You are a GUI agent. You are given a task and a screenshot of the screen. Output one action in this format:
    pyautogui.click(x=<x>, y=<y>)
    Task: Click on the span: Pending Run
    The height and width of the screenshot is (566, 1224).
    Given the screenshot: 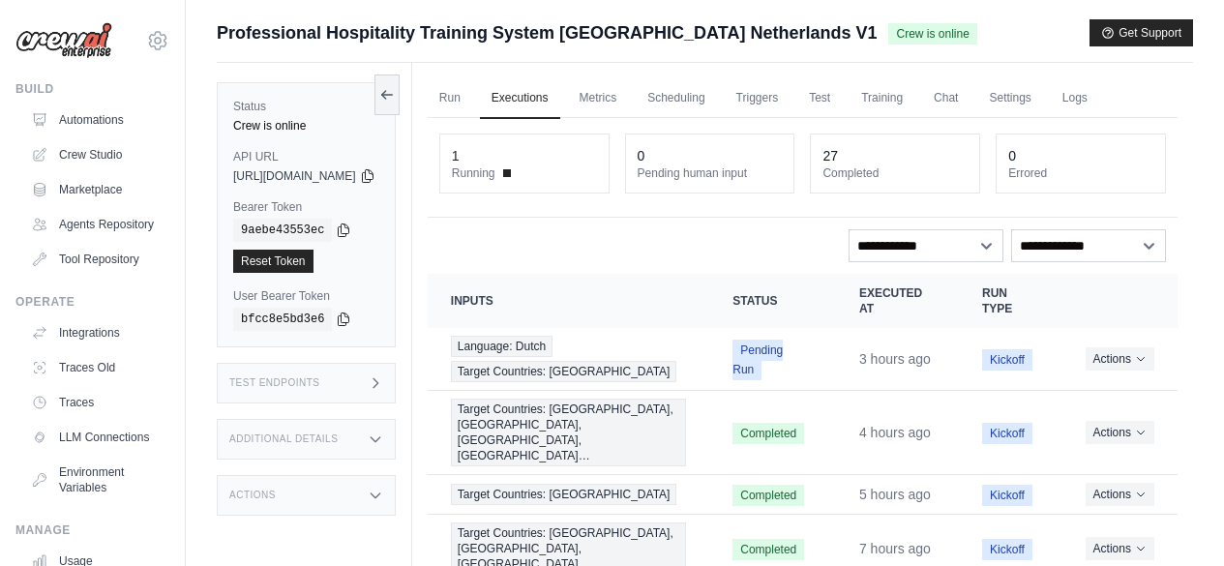 What is the action you would take?
    pyautogui.click(x=757, y=360)
    